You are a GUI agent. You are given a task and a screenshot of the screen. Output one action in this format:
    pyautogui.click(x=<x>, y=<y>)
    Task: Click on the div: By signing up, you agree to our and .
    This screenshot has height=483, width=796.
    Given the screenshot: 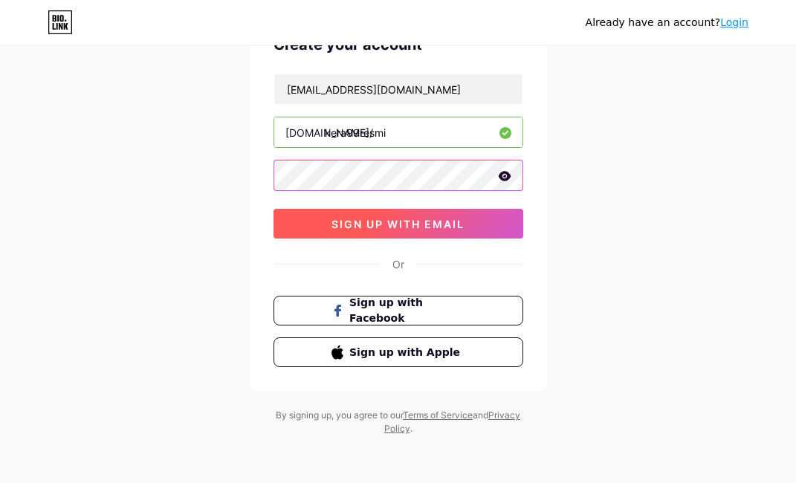 What is the action you would take?
    pyautogui.click(x=398, y=422)
    